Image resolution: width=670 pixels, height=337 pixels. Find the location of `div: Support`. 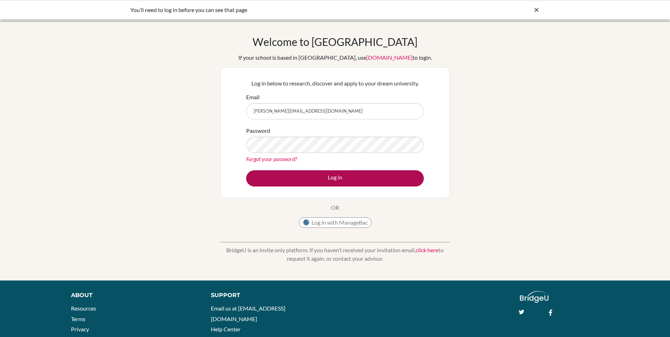

div: Support is located at coordinates (269, 295).